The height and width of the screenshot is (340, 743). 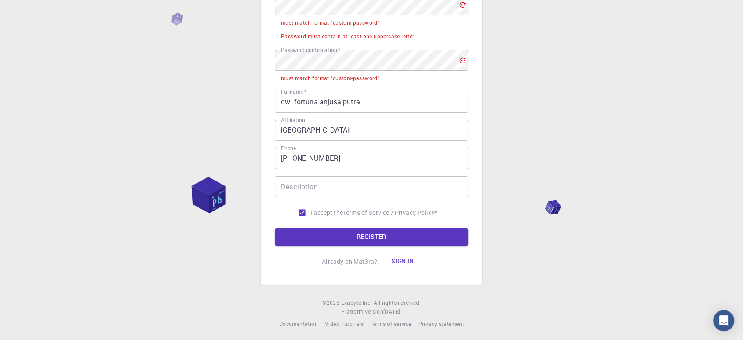 I want to click on span: All rights reserved., so click(x=397, y=303).